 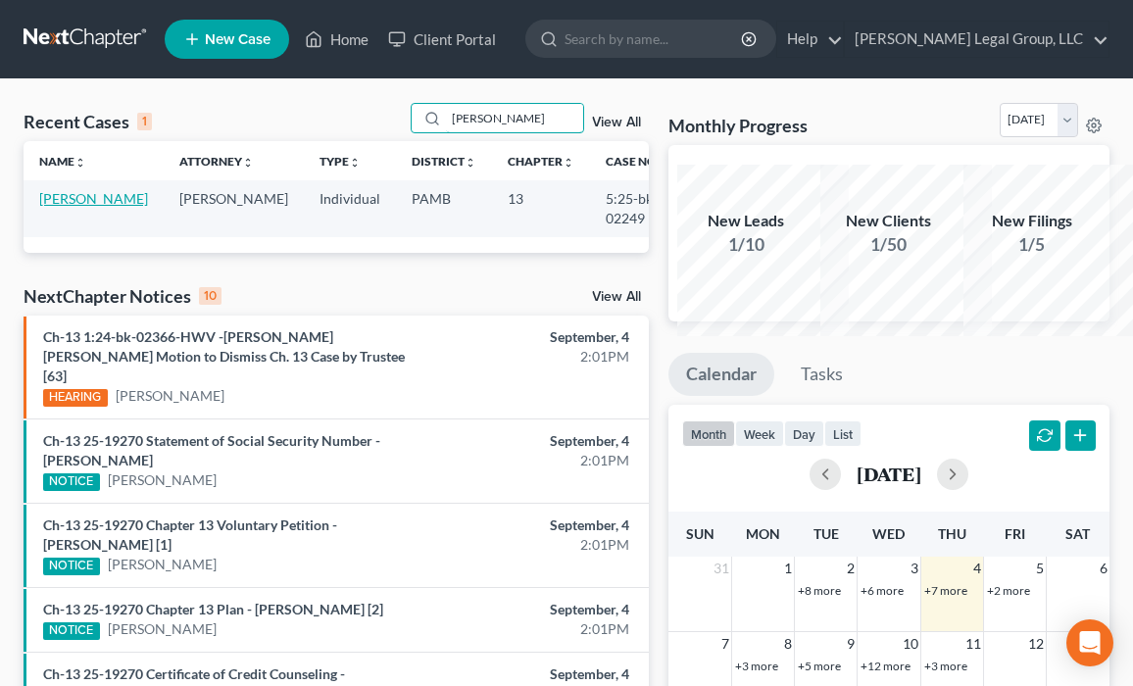 What do you see at coordinates (810, 39) in the screenshot?
I see `a: Help` at bounding box center [810, 39].